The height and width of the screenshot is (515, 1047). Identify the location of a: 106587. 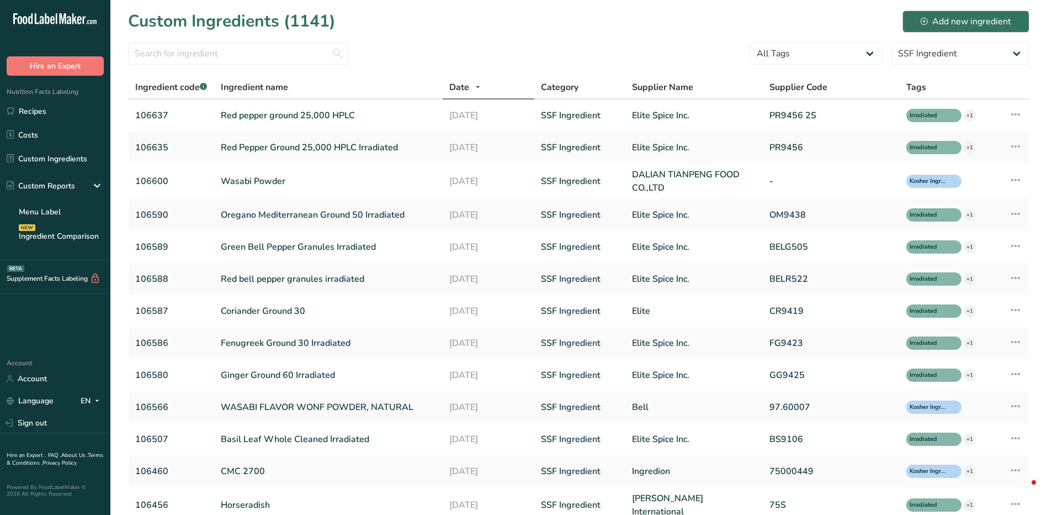
(171, 311).